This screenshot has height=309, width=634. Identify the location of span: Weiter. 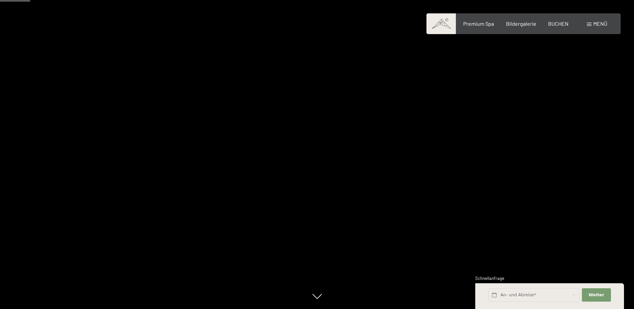
(596, 295).